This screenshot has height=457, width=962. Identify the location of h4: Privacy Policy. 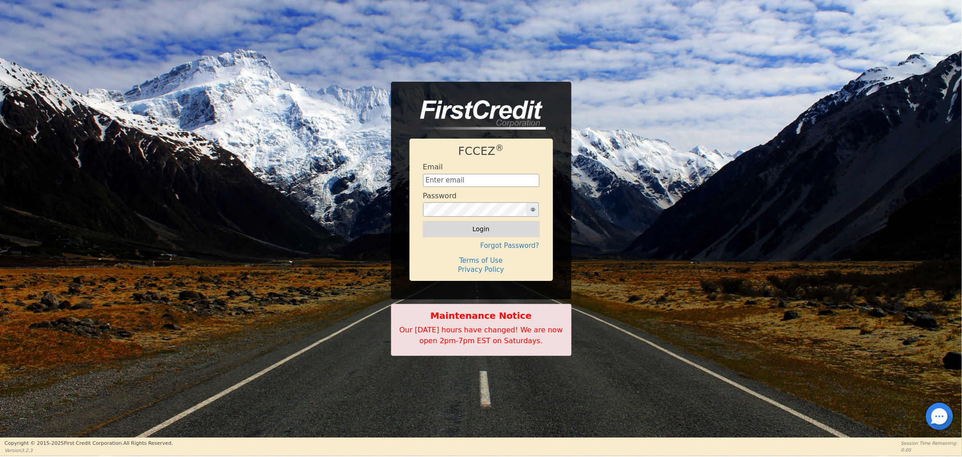
(481, 269).